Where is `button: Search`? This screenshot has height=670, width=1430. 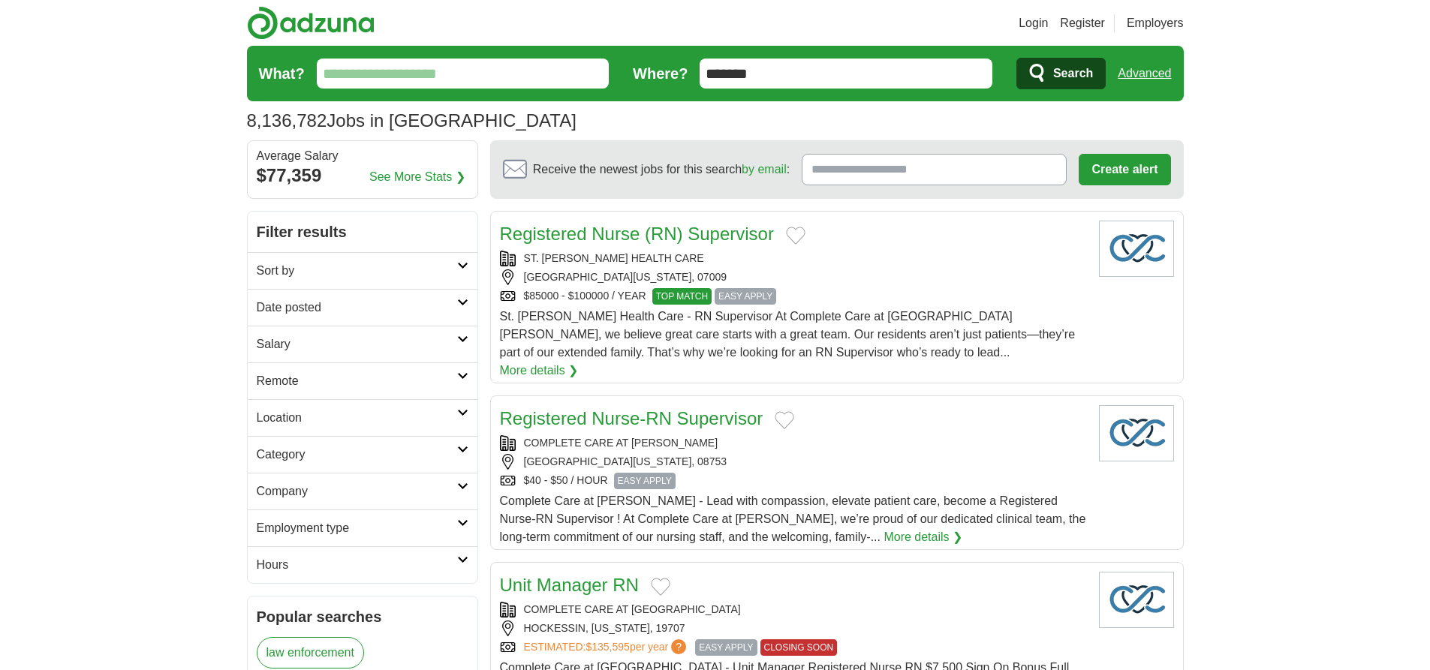 button: Search is located at coordinates (1061, 74).